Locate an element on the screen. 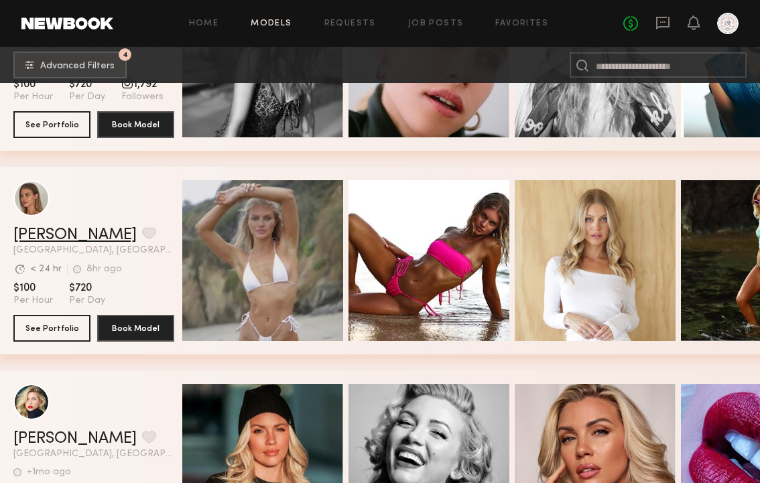  span: 1,792 is located at coordinates (142, 84).